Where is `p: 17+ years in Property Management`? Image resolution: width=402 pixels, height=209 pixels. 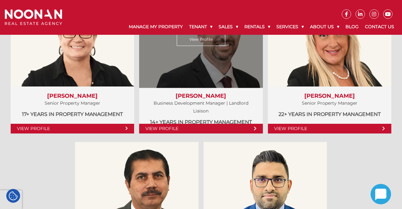
p: 17+ years in Property Management is located at coordinates (72, 114).